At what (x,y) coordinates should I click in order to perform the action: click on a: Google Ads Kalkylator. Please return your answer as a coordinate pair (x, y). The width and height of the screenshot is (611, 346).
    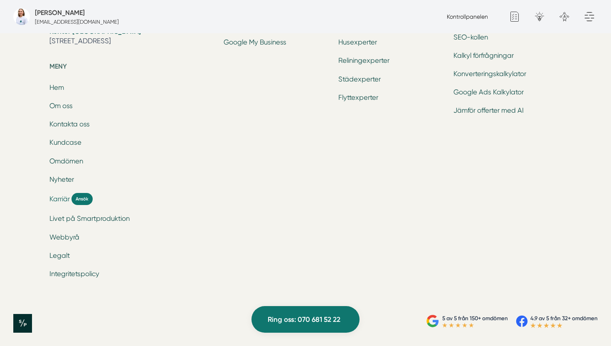
    Looking at the image, I should click on (489, 92).